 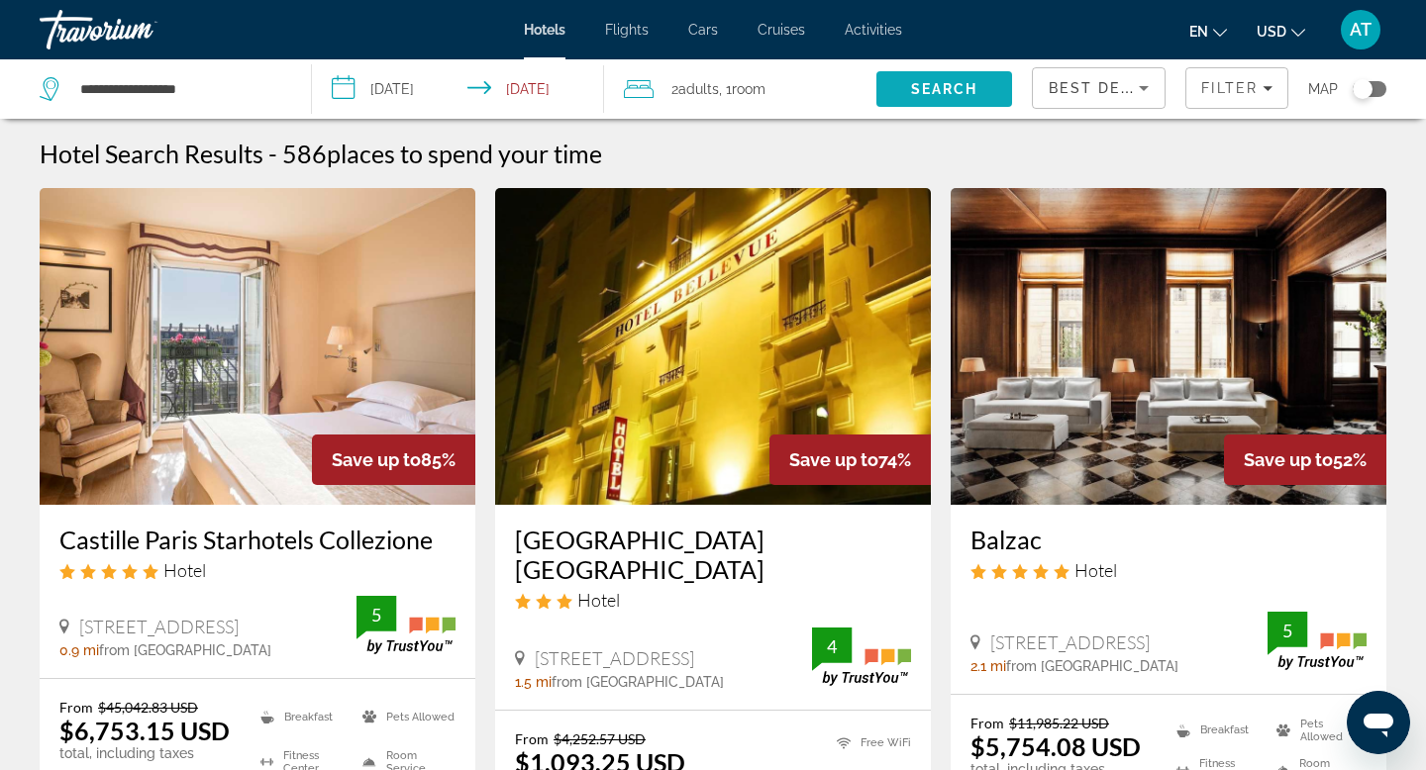 I want to click on span: Activities, so click(x=873, y=30).